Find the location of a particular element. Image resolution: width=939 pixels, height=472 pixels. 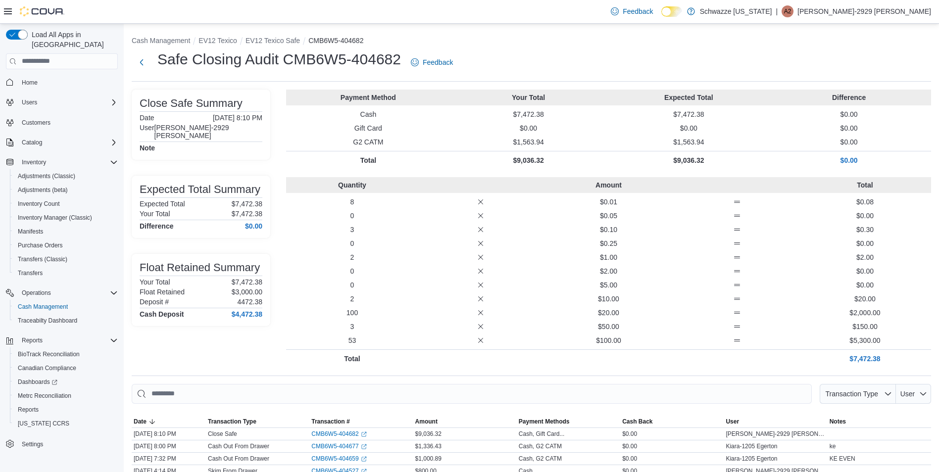

span: ke is located at coordinates (833, 447).